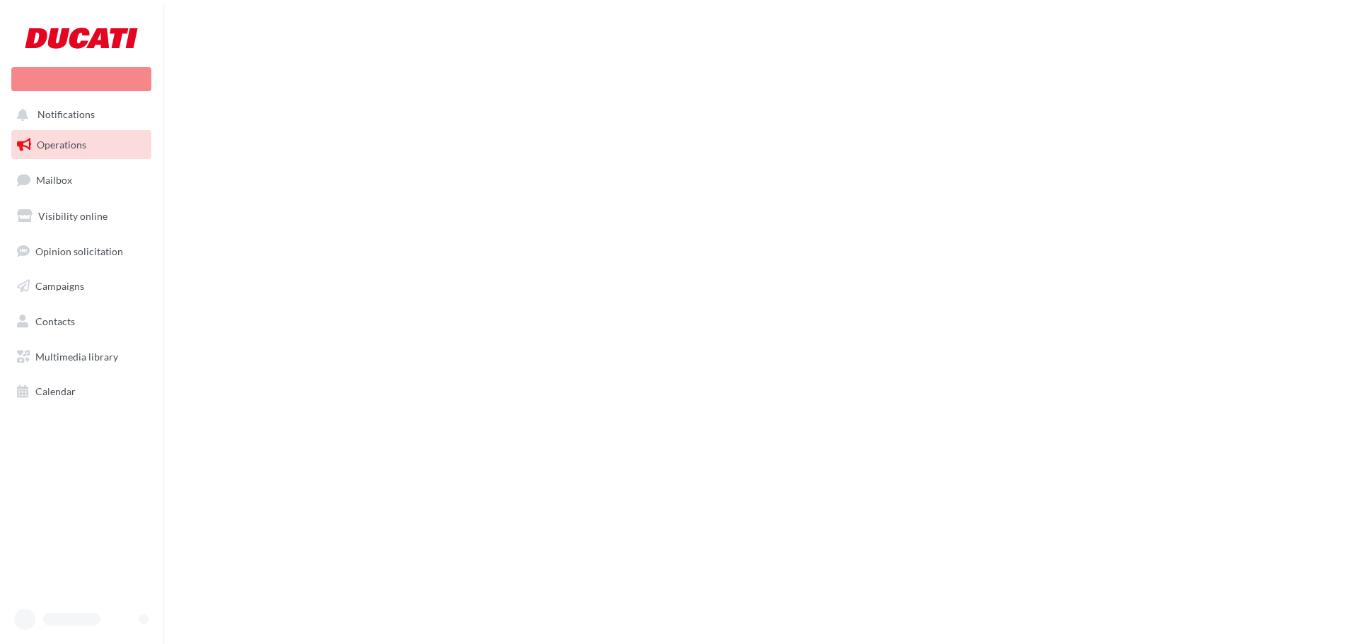 This screenshot has width=1358, height=644. Describe the element at coordinates (81, 392) in the screenshot. I see `a: Calendar` at that location.